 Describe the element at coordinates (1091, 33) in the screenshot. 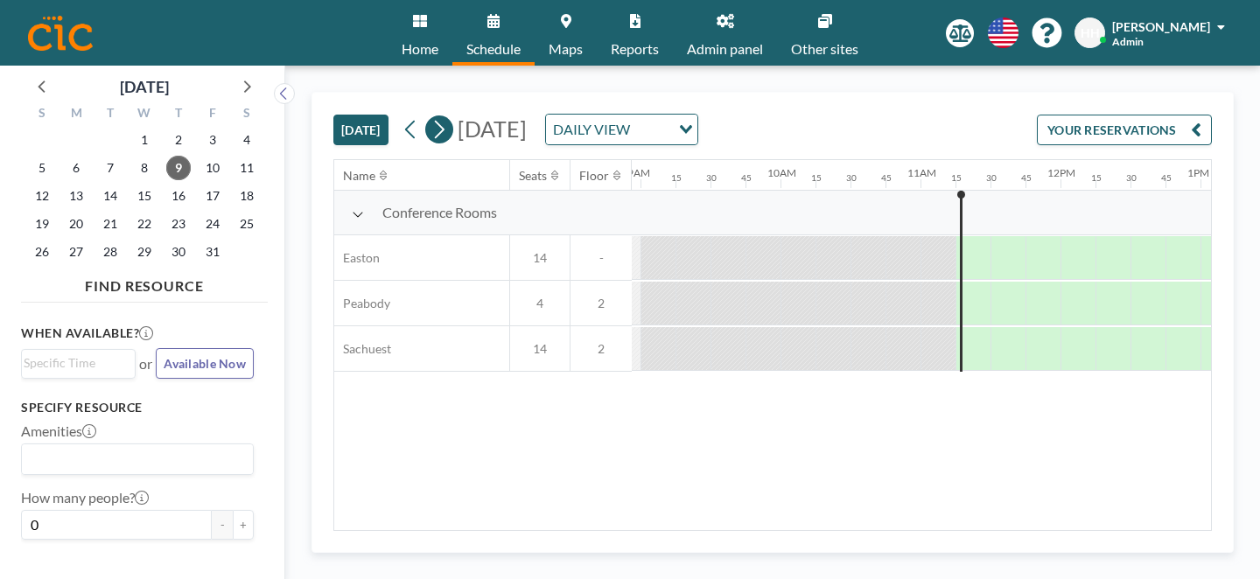

I see `span: HH` at that location.